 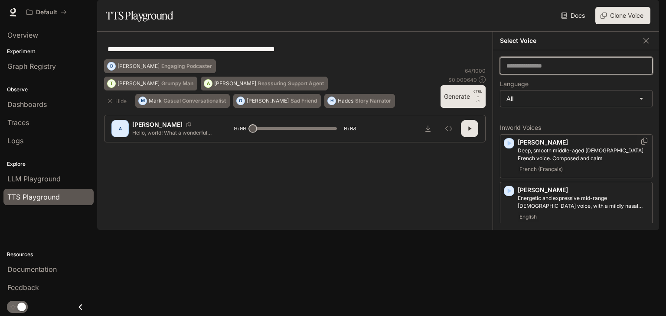 What do you see at coordinates (462, 80) in the screenshot?
I see `p: $ 0.000640` at bounding box center [462, 80].